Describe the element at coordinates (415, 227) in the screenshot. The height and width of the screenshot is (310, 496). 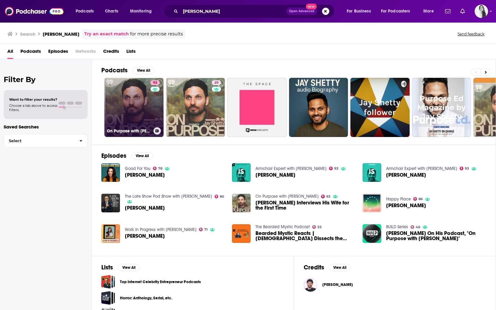
I see `a: 46` at that location.